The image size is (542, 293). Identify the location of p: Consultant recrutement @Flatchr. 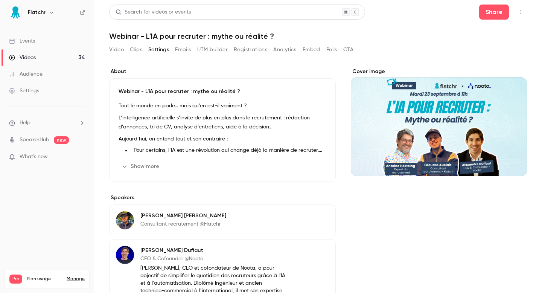
(183, 224).